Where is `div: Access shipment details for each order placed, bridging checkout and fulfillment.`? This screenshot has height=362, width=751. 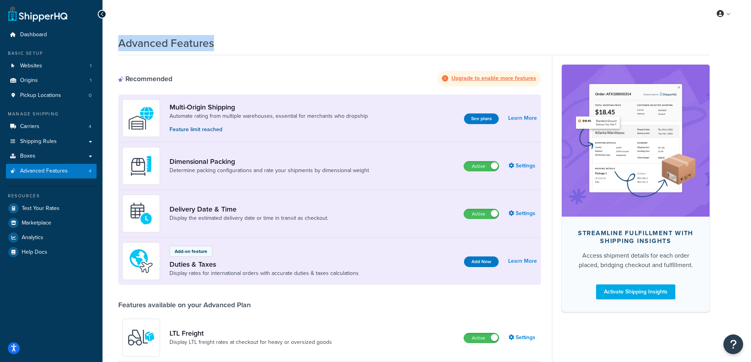 div: Access shipment details for each order placed, bridging checkout and fulfillment. is located at coordinates (636, 261).